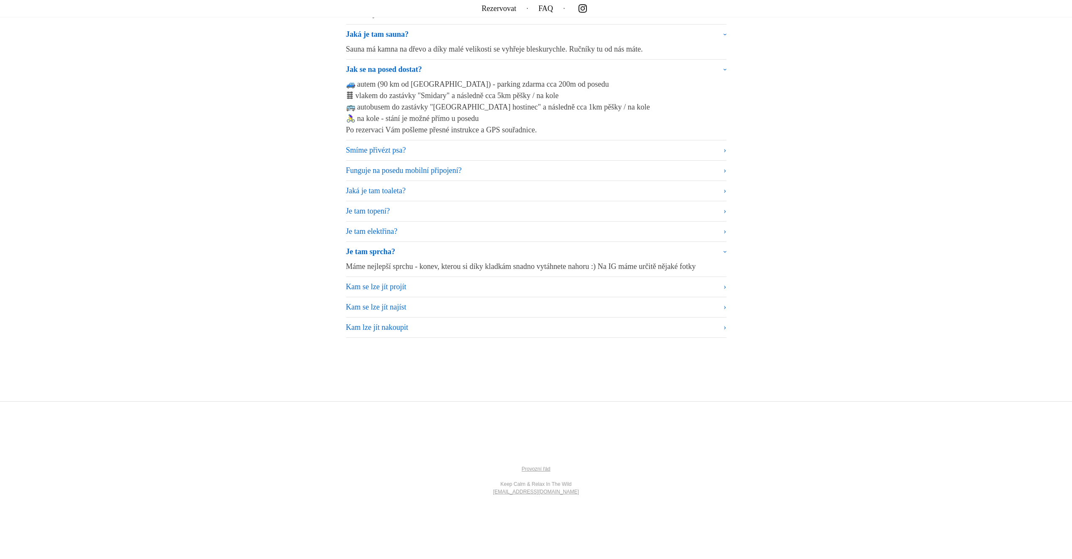 Image resolution: width=1072 pixels, height=559 pixels. Describe the element at coordinates (536, 327) in the screenshot. I see `summary: Kam lze jít nakoupit` at that location.